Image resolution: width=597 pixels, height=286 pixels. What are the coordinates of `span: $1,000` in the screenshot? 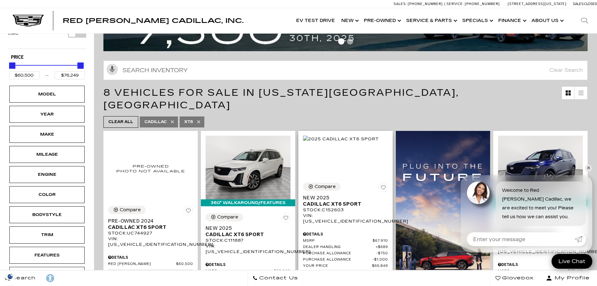 It's located at (380, 259).